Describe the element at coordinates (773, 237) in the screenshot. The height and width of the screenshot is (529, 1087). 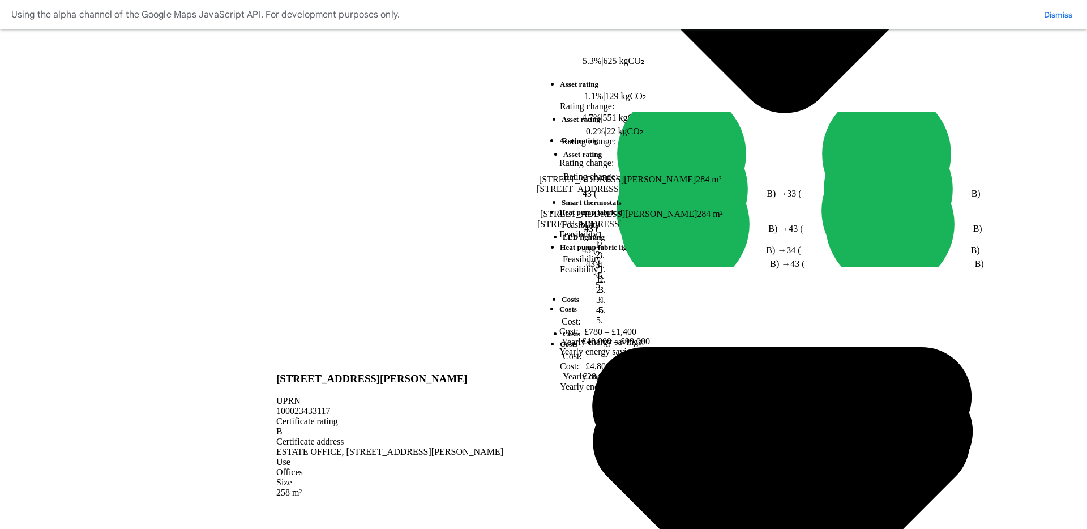
I see `h5: LED lighting` at that location.